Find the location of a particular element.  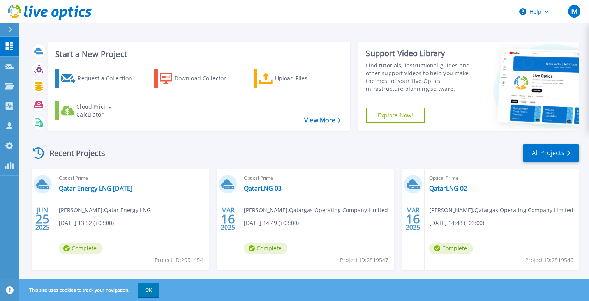

div: Download Collector is located at coordinates (206, 78).